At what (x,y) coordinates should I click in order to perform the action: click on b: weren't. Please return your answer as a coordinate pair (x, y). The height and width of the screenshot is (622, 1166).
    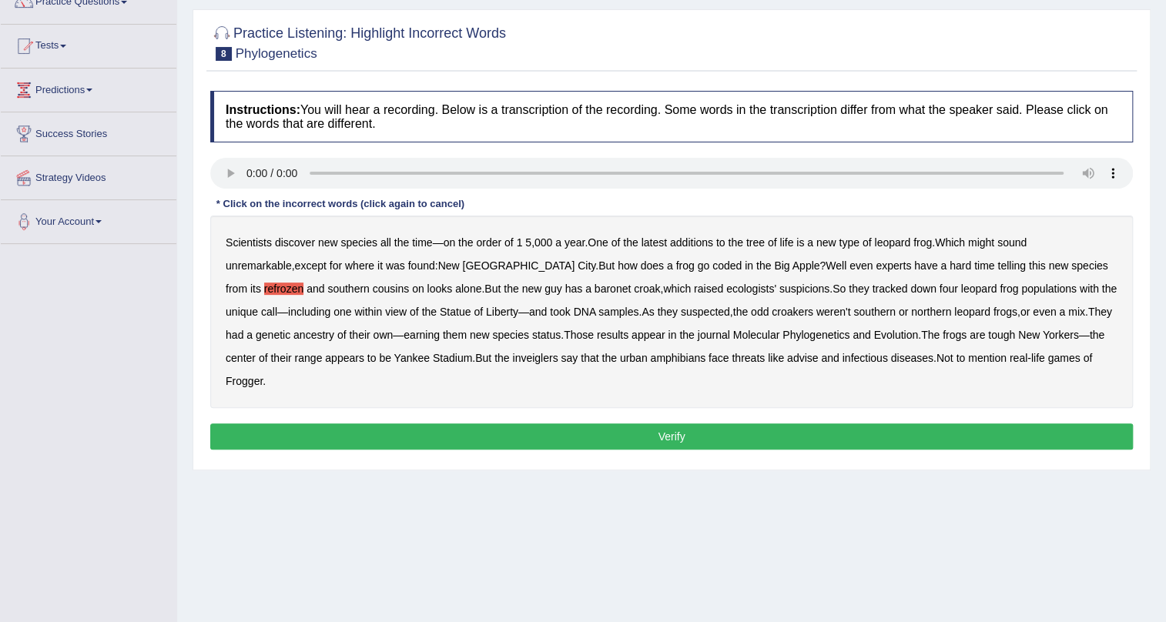
    Looking at the image, I should click on (833, 312).